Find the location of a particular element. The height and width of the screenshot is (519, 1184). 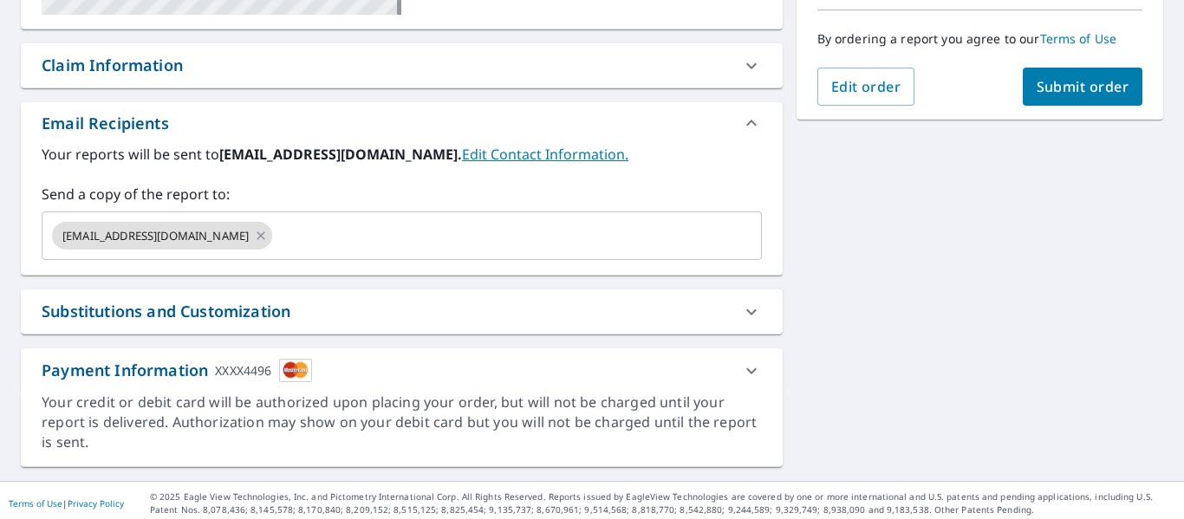

a: Privacy Policy is located at coordinates (95, 504).